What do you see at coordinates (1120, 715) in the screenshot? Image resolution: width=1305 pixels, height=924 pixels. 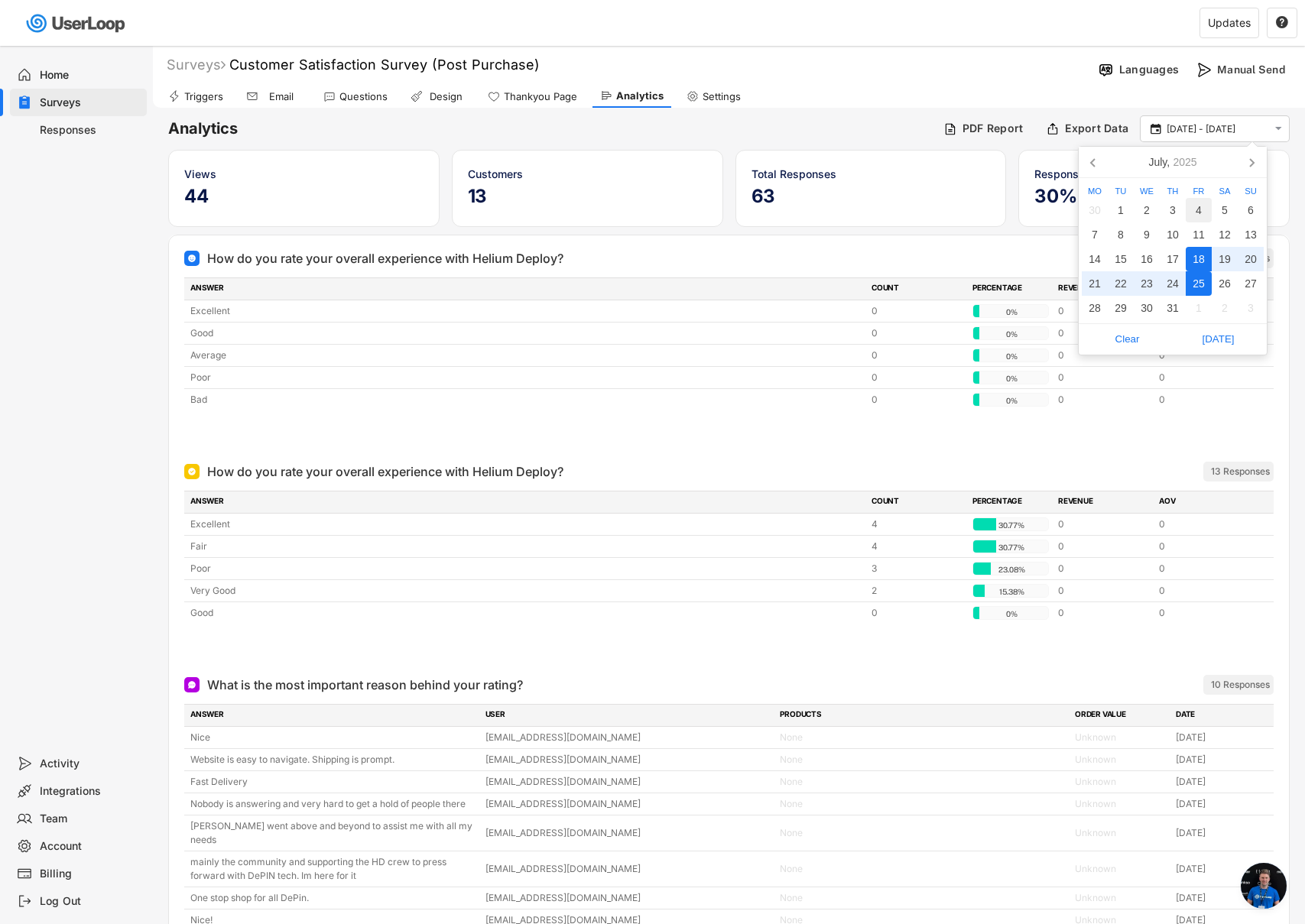 I see `div: ORDER VALUE` at bounding box center [1120, 715].